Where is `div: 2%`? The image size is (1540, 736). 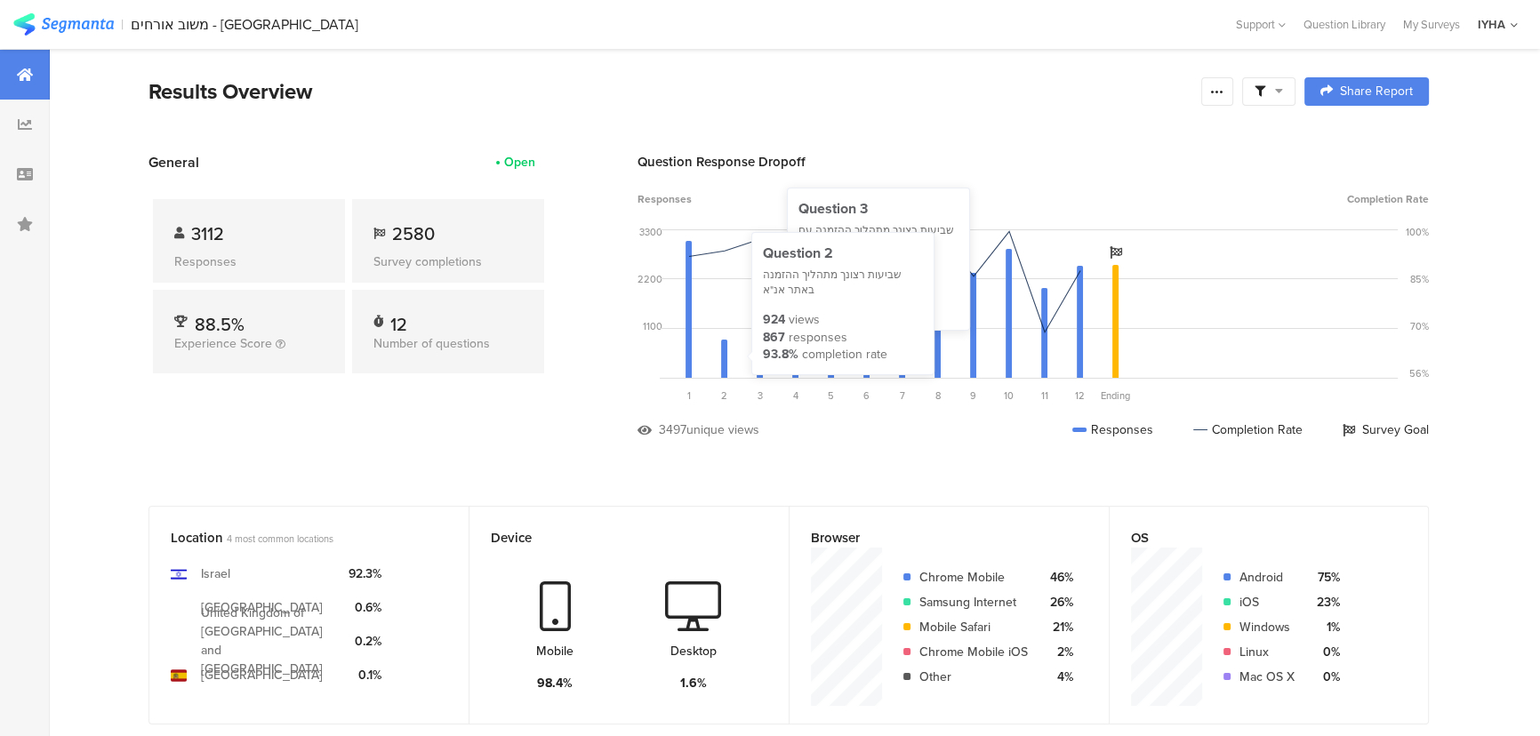 div: 2% is located at coordinates (1057, 652).